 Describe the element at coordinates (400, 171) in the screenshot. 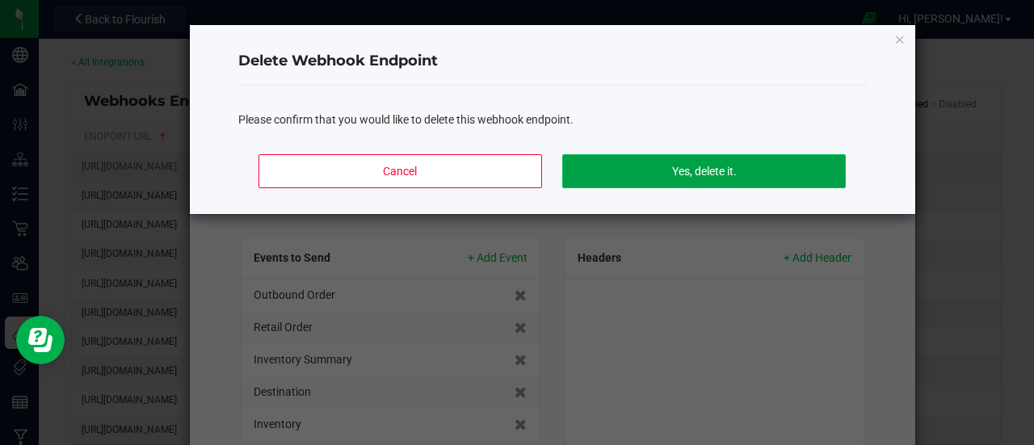

I see `button: Cancel` at that location.